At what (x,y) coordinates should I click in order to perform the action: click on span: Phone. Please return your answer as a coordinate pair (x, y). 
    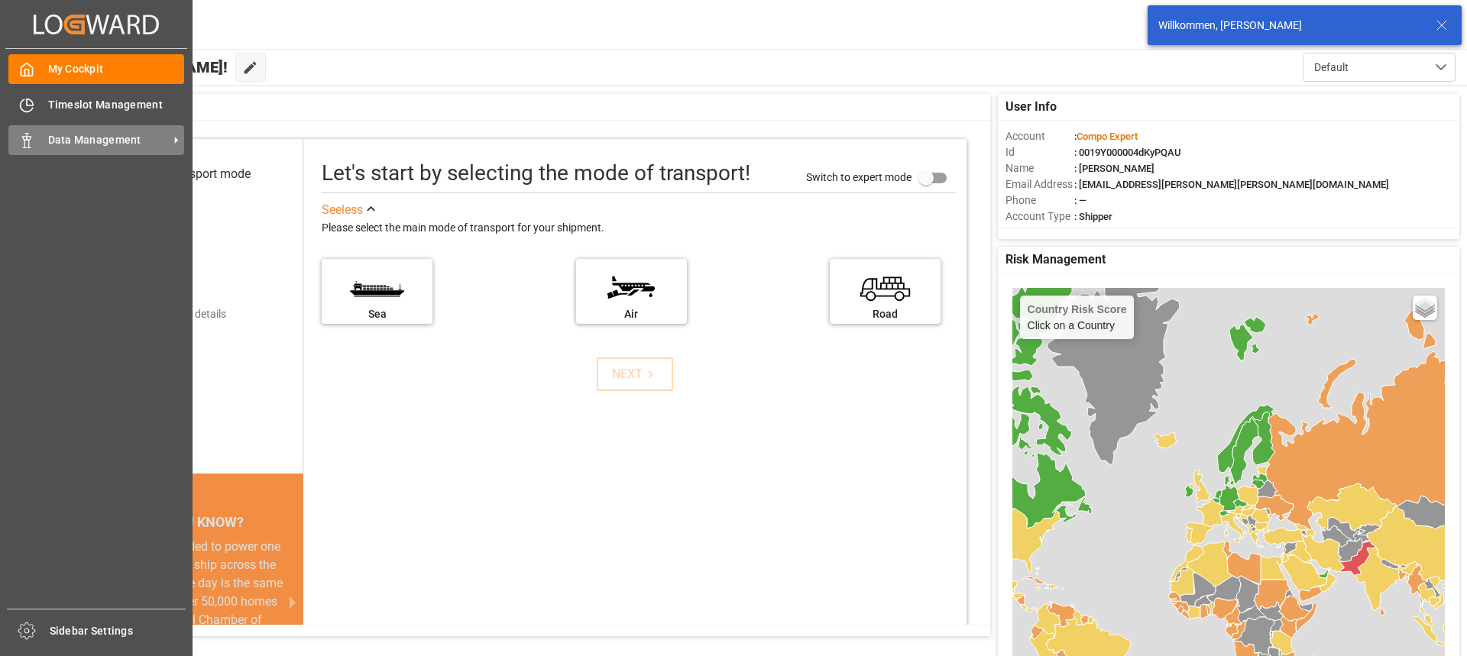
    Looking at the image, I should click on (1040, 200).